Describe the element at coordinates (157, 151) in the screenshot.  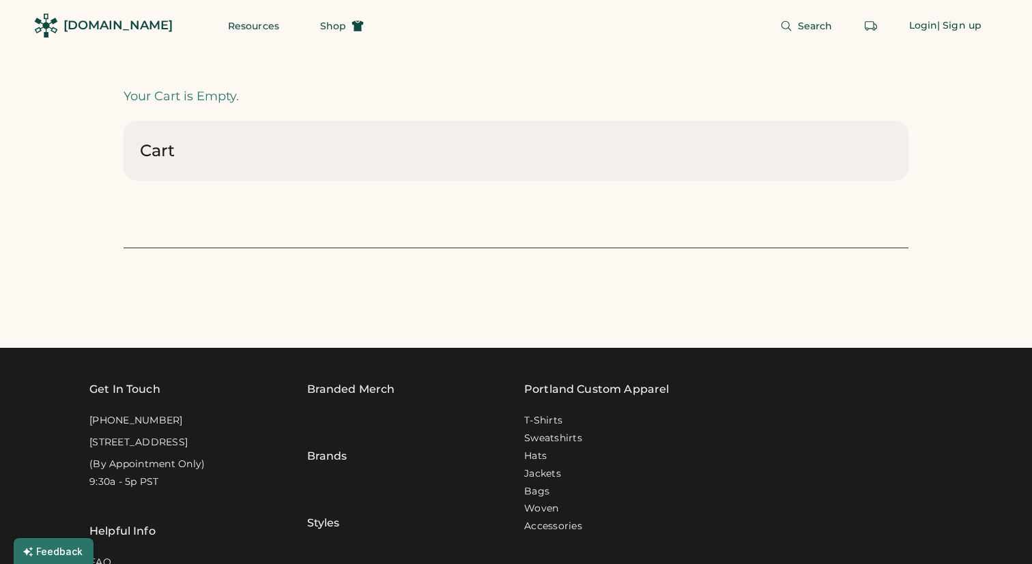
I see `div: Cart` at that location.